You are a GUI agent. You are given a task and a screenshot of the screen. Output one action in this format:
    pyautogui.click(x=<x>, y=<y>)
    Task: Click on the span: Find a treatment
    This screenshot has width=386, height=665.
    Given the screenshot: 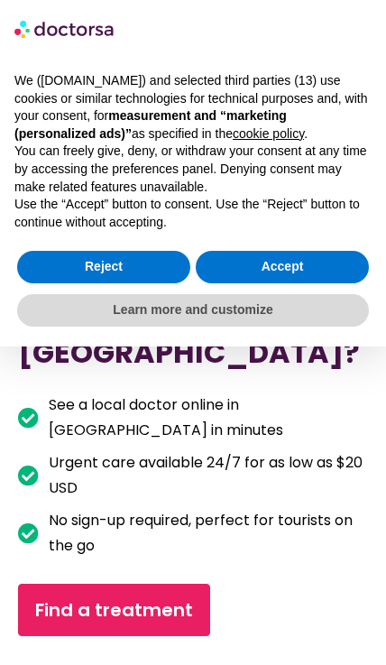 What is the action you would take?
    pyautogui.click(x=114, y=610)
    